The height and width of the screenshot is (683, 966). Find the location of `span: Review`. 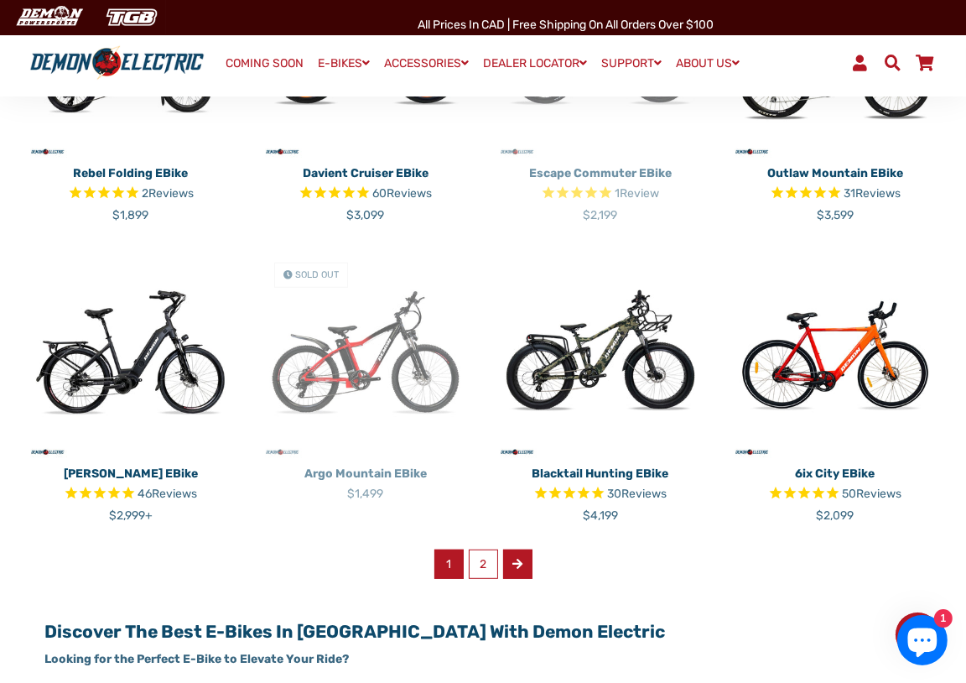

span: Review is located at coordinates (640, 193).